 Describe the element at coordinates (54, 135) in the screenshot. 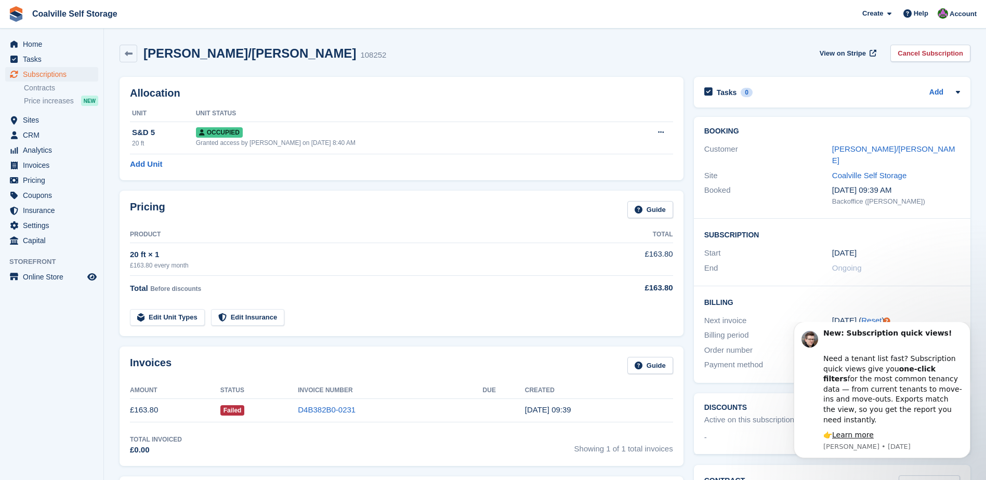

I see `span: CRM` at that location.